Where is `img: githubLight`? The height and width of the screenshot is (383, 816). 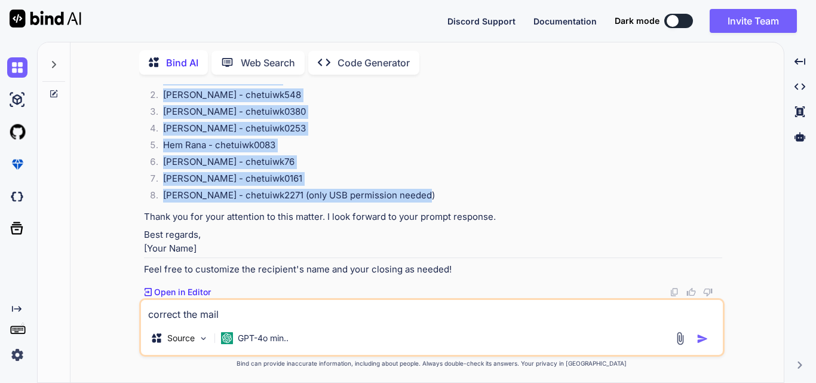
img: githubLight is located at coordinates (17, 132).